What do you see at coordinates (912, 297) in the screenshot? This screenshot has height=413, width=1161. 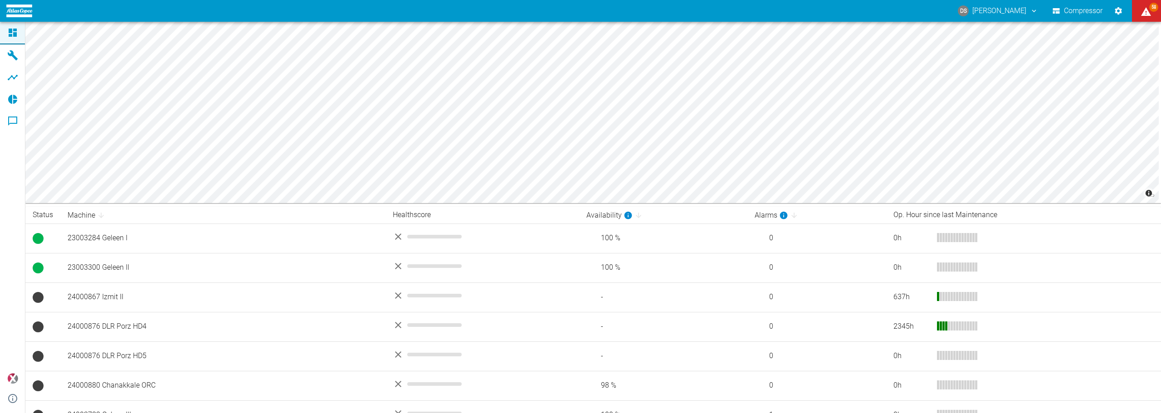 I see `div: 637 h` at bounding box center [912, 297].